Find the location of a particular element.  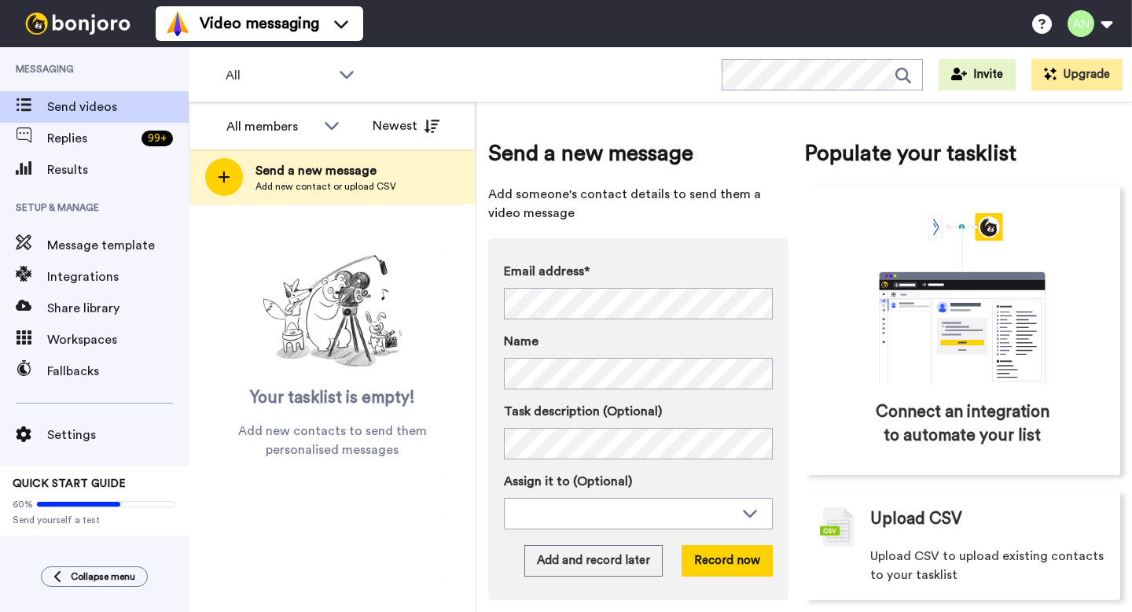

div: All members is located at coordinates (271, 127).